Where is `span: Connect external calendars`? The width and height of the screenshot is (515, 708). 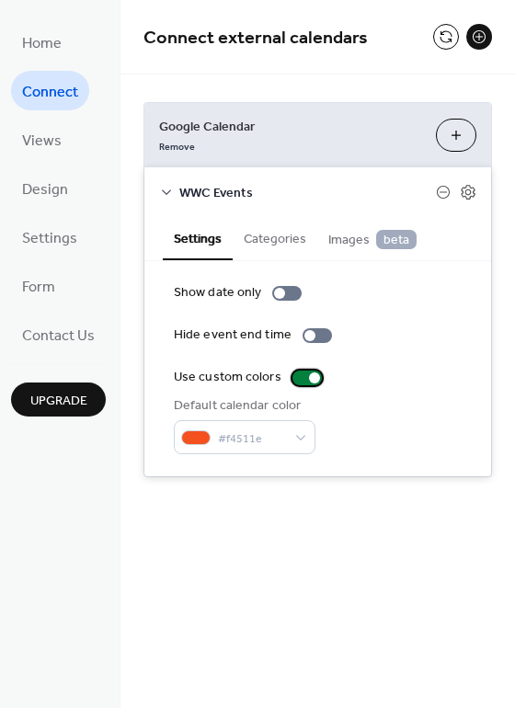
span: Connect external calendars is located at coordinates (255, 38).